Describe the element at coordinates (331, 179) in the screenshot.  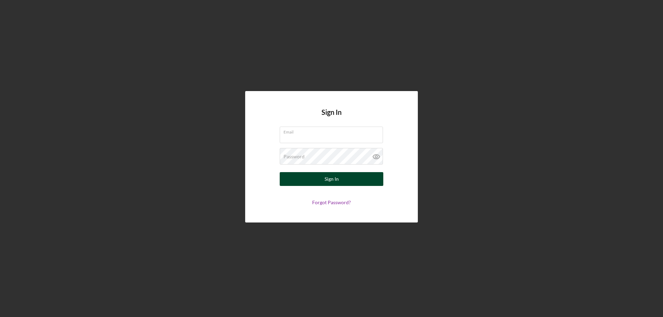
I see `div: Sign In` at that location.